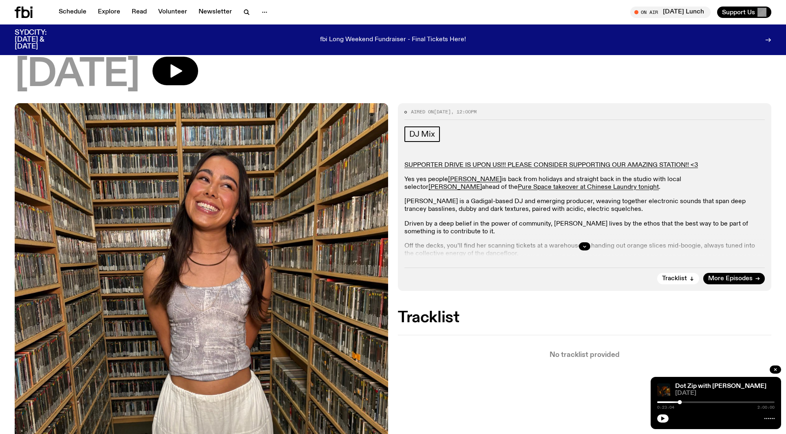 This screenshot has height=434, width=786. Describe the element at coordinates (393, 40) in the screenshot. I see `p: fbi Long Weekend Fundraiser - Final Tickets Here!` at that location.